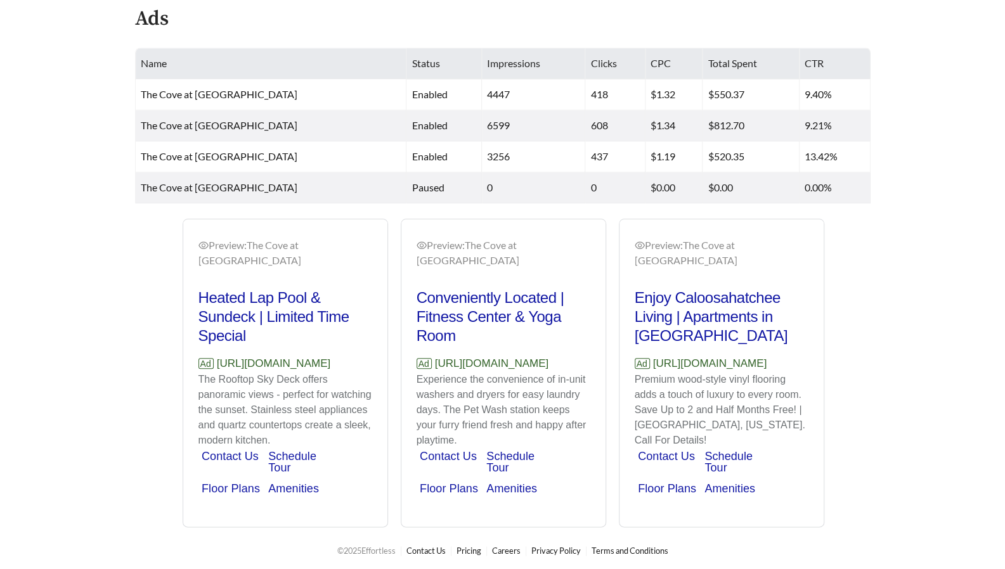  Describe the element at coordinates (469, 551) in the screenshot. I see `a: Pricing` at that location.